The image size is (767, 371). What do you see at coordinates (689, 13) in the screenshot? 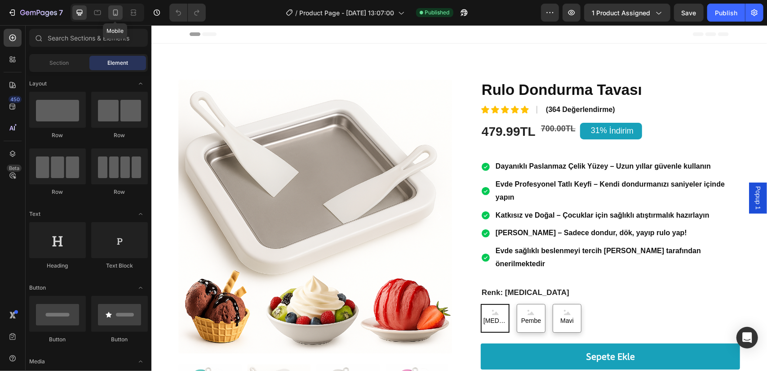
I see `button: Save` at bounding box center [689, 13].